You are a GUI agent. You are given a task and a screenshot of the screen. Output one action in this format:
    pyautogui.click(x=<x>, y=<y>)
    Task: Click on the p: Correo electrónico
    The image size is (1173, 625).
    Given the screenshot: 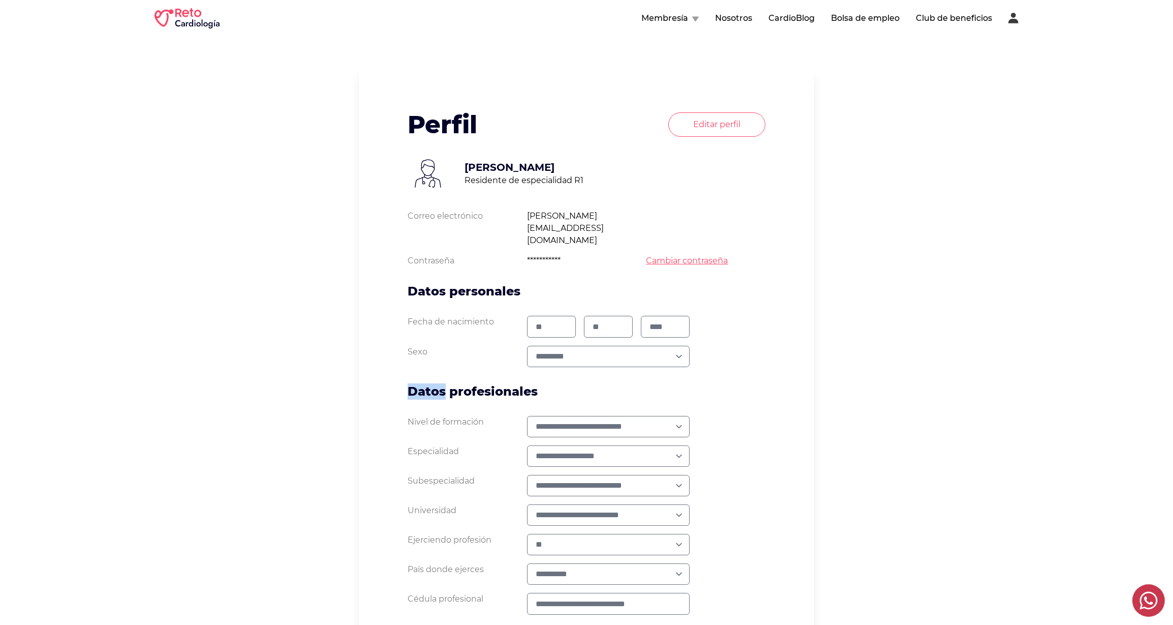 What is the action you would take?
    pyautogui.click(x=467, y=228)
    